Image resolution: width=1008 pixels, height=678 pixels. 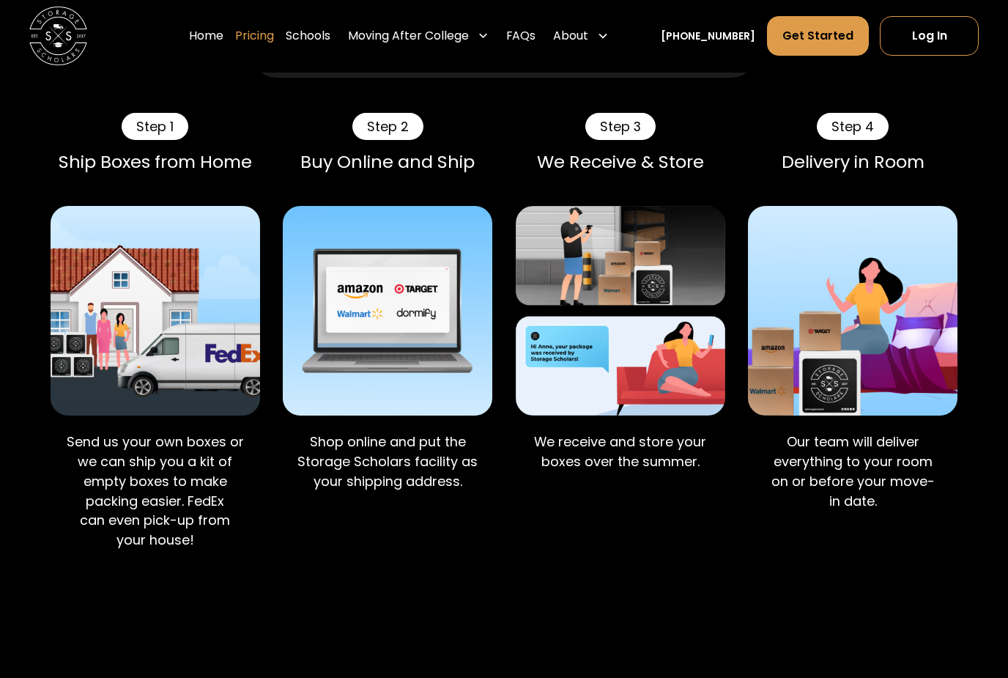 I want to click on a: Home, so click(x=206, y=37).